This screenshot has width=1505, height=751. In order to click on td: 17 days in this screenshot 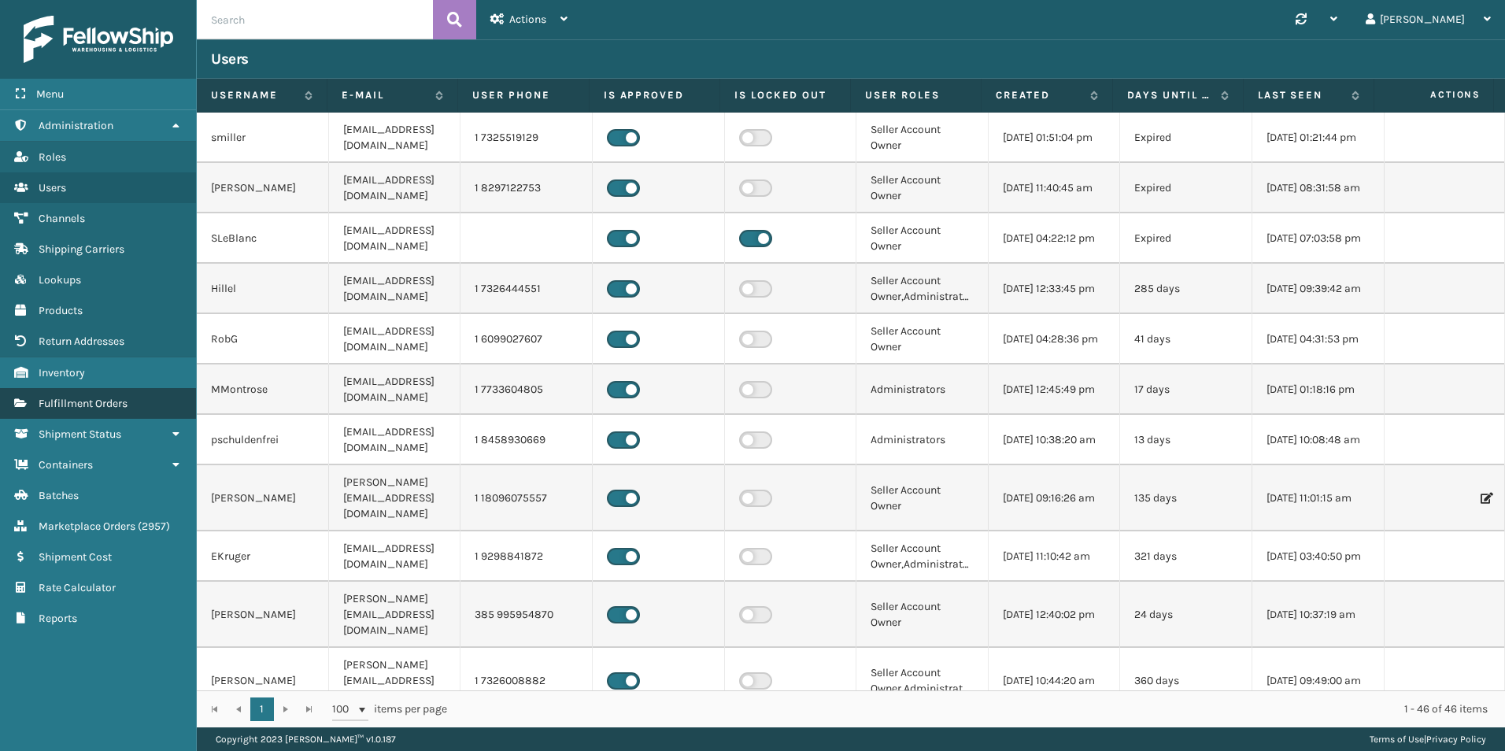, I will do `click(1186, 390)`.